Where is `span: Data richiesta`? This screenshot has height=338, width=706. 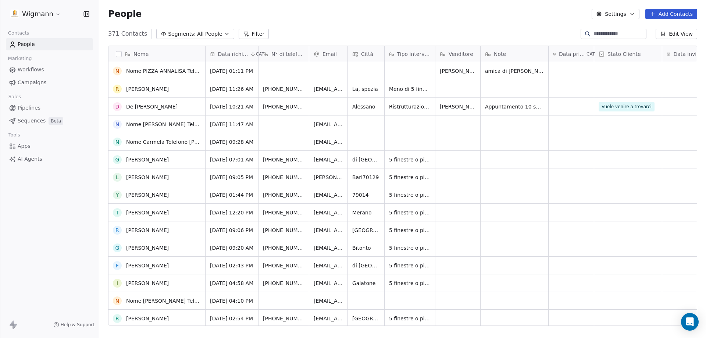 span: Data richiesta is located at coordinates (233, 54).